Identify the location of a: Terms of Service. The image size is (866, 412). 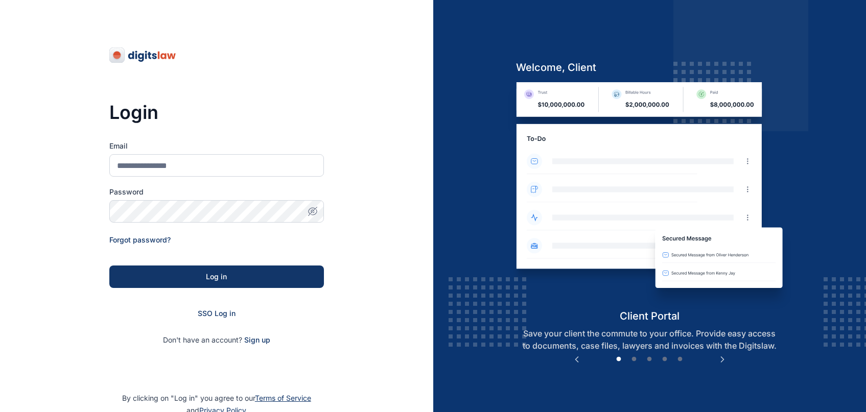
(283, 398).